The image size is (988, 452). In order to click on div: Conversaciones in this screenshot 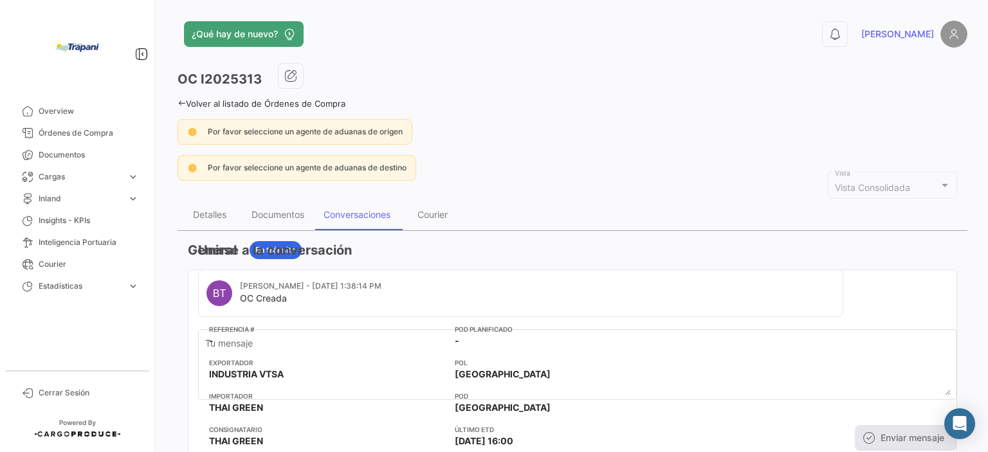, I will do `click(357, 214)`.